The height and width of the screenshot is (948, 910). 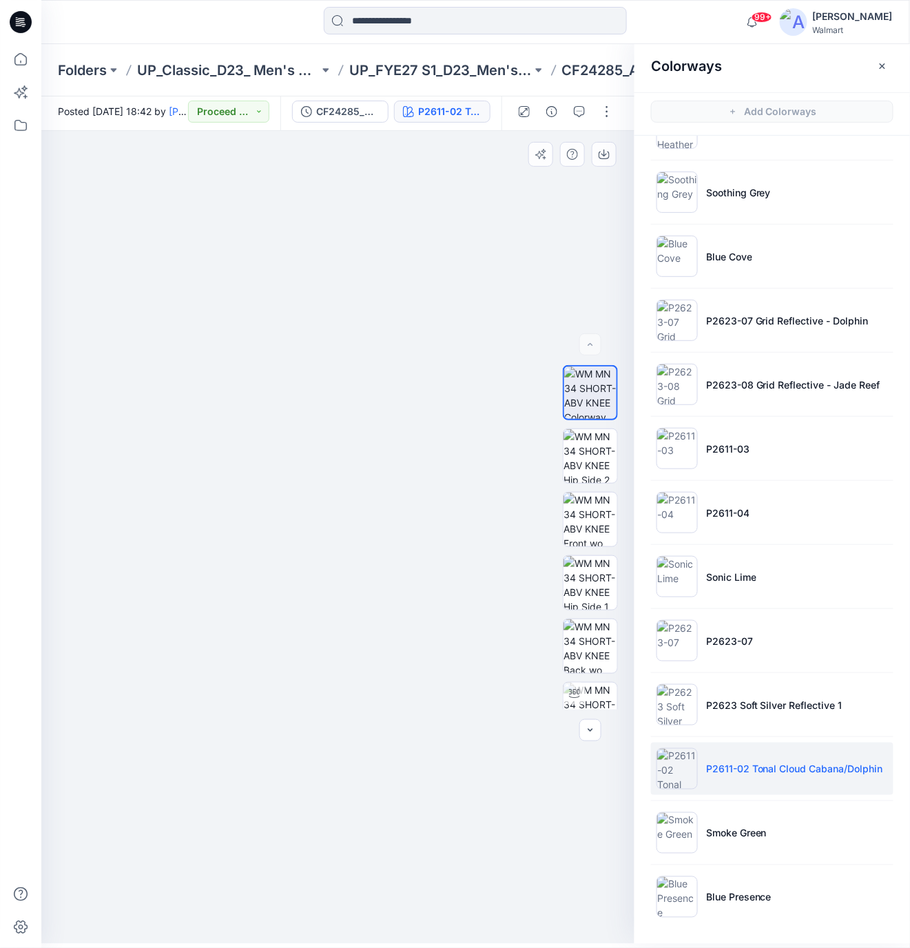 What do you see at coordinates (590, 646) in the screenshot?
I see `img: WM MN 34 SHORT-ABV KNEE Back wo Avatar` at bounding box center [590, 646].